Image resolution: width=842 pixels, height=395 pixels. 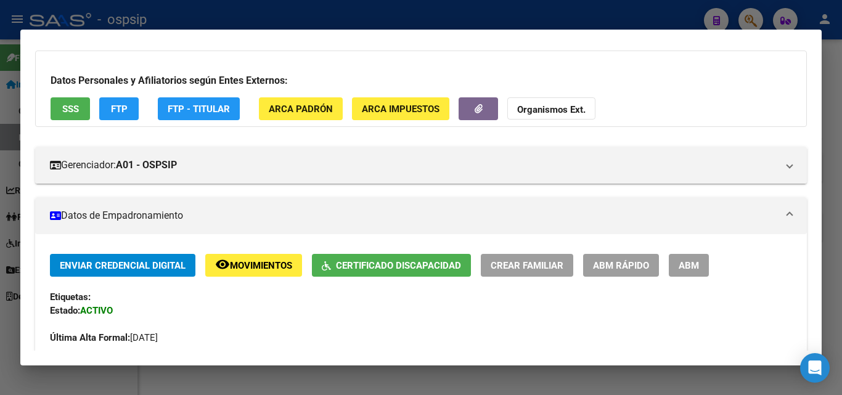 What do you see at coordinates (527, 266) in the screenshot?
I see `span: Crear Familiar` at bounding box center [527, 266].